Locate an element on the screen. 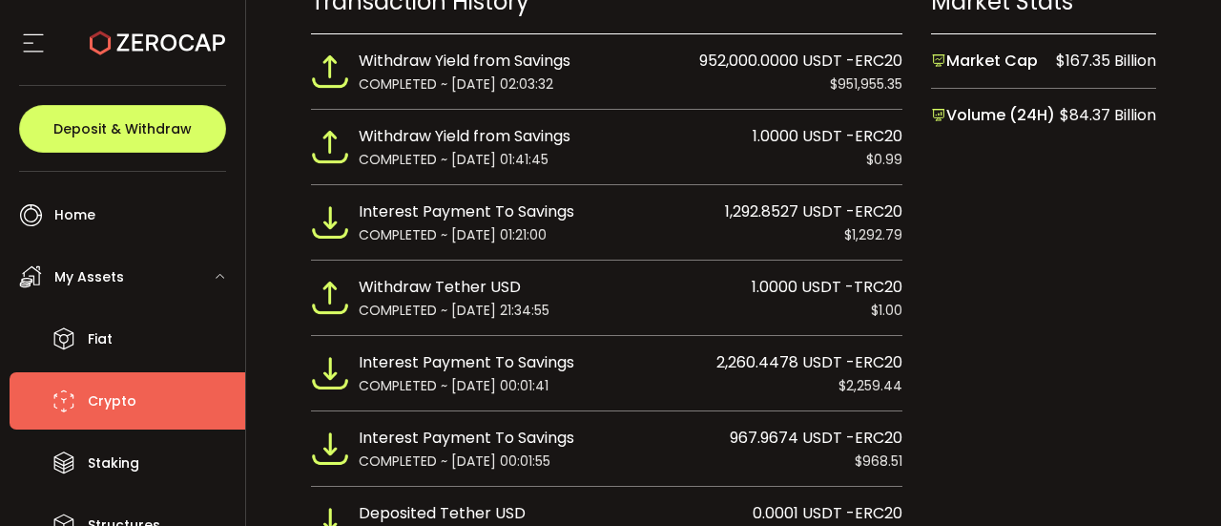 The height and width of the screenshot is (526, 1221). span: Home is located at coordinates (74, 215).